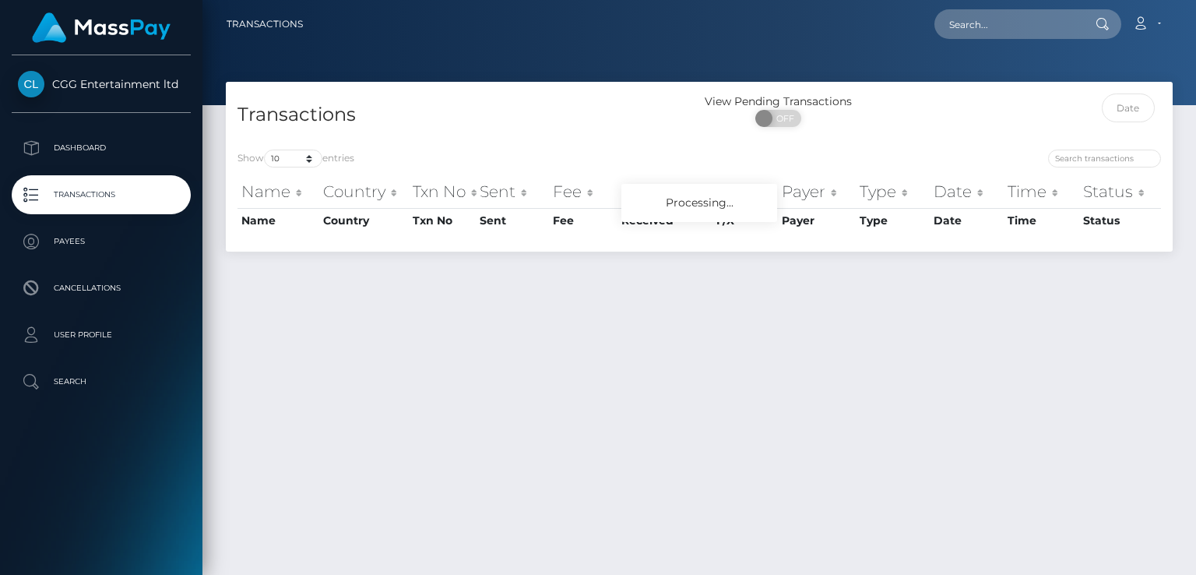 The image size is (1196, 575). What do you see at coordinates (101, 84) in the screenshot?
I see `span: CGG Entertainment ltd` at bounding box center [101, 84].